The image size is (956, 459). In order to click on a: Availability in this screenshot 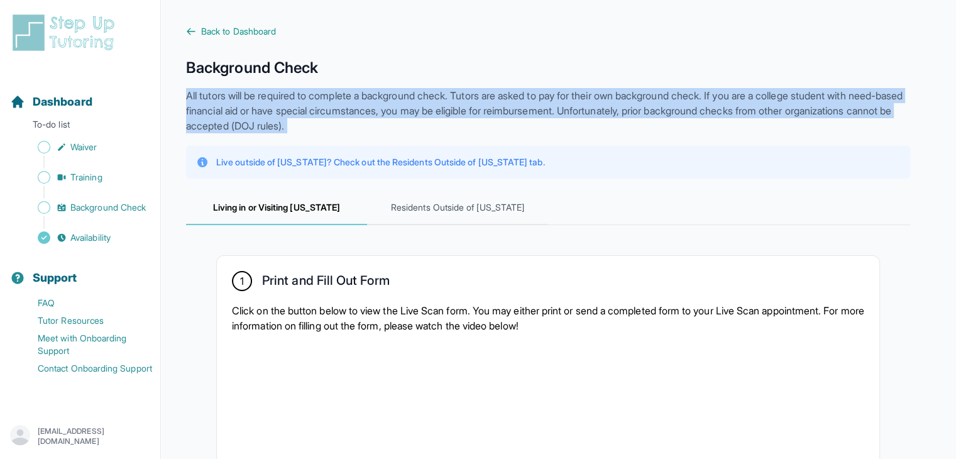, I will do `click(85, 238)`.